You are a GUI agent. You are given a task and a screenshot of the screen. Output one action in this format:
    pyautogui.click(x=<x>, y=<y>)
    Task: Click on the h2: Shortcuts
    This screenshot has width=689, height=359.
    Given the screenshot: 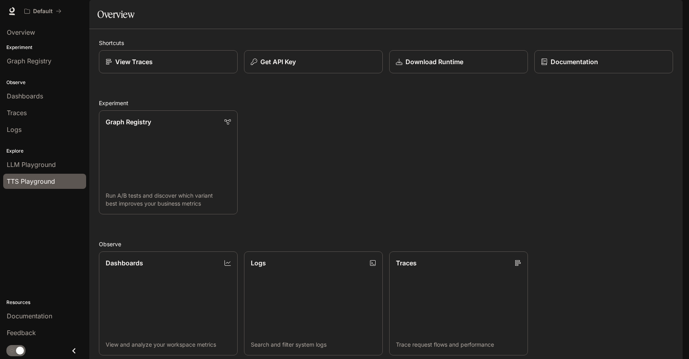 What is the action you would take?
    pyautogui.click(x=386, y=43)
    